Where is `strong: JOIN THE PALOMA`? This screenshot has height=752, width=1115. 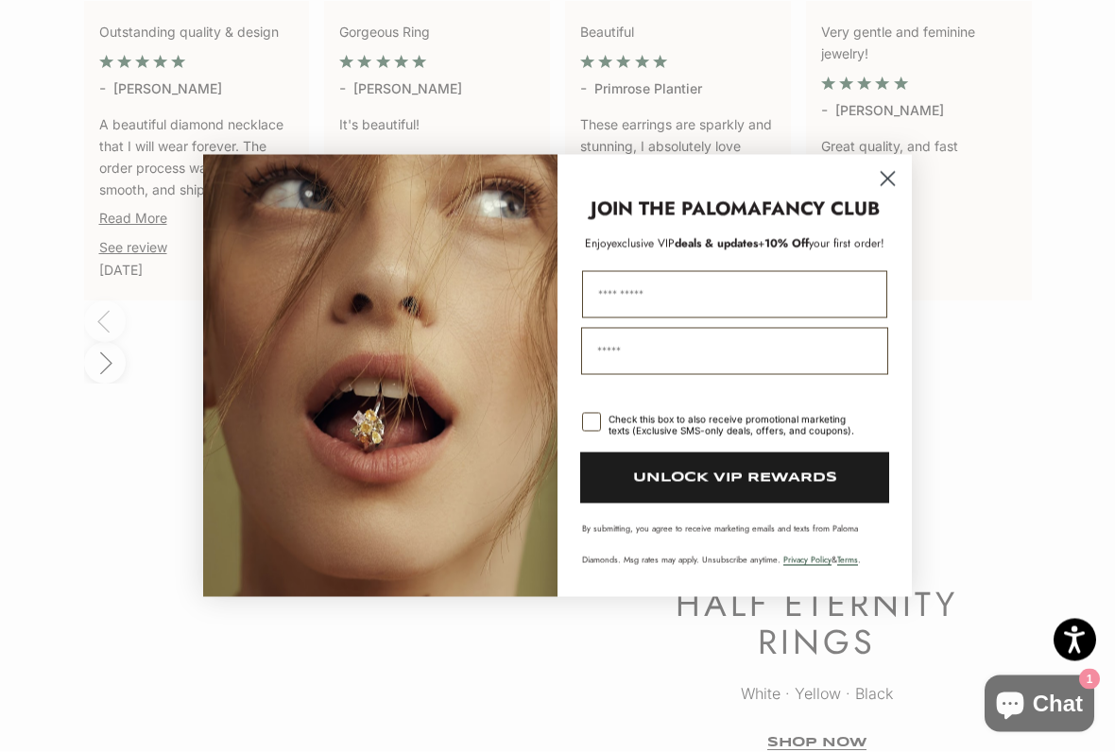 strong: JOIN THE PALOMA is located at coordinates (675, 209).